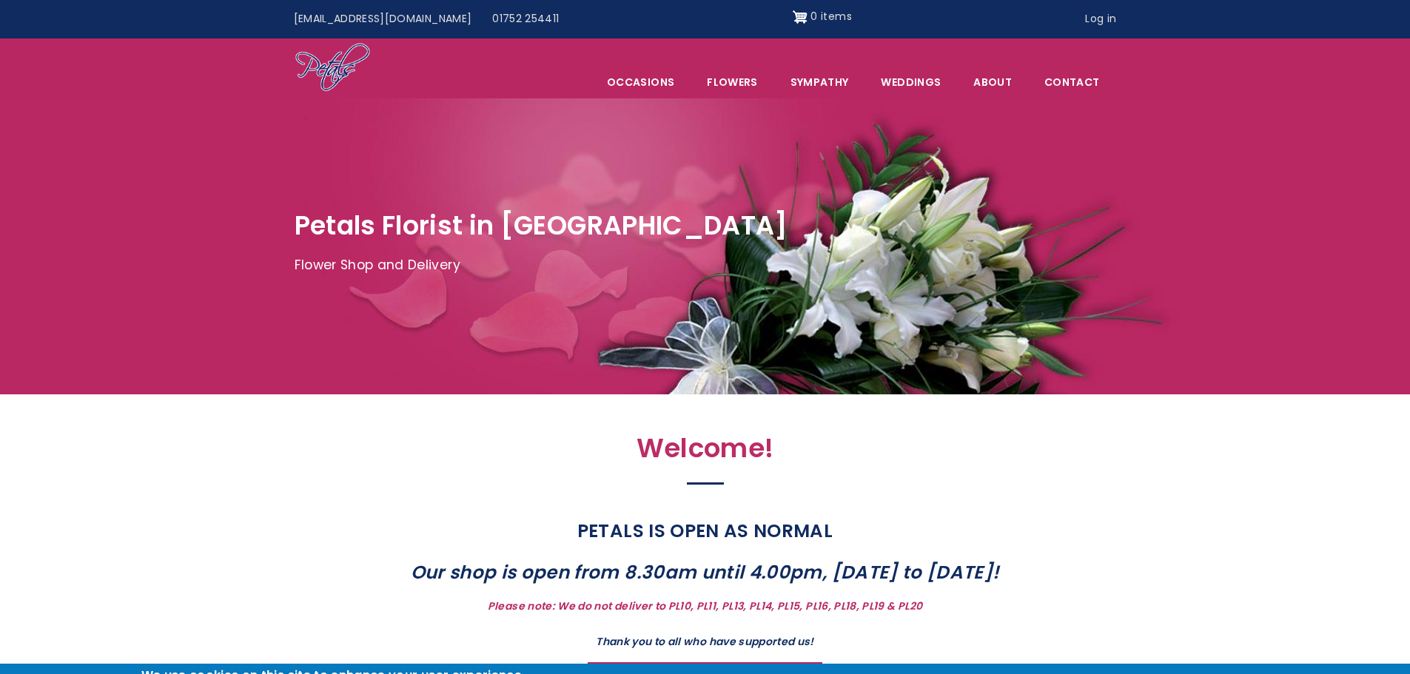  What do you see at coordinates (526, 19) in the screenshot?
I see `a: 01752 254411` at bounding box center [526, 19].